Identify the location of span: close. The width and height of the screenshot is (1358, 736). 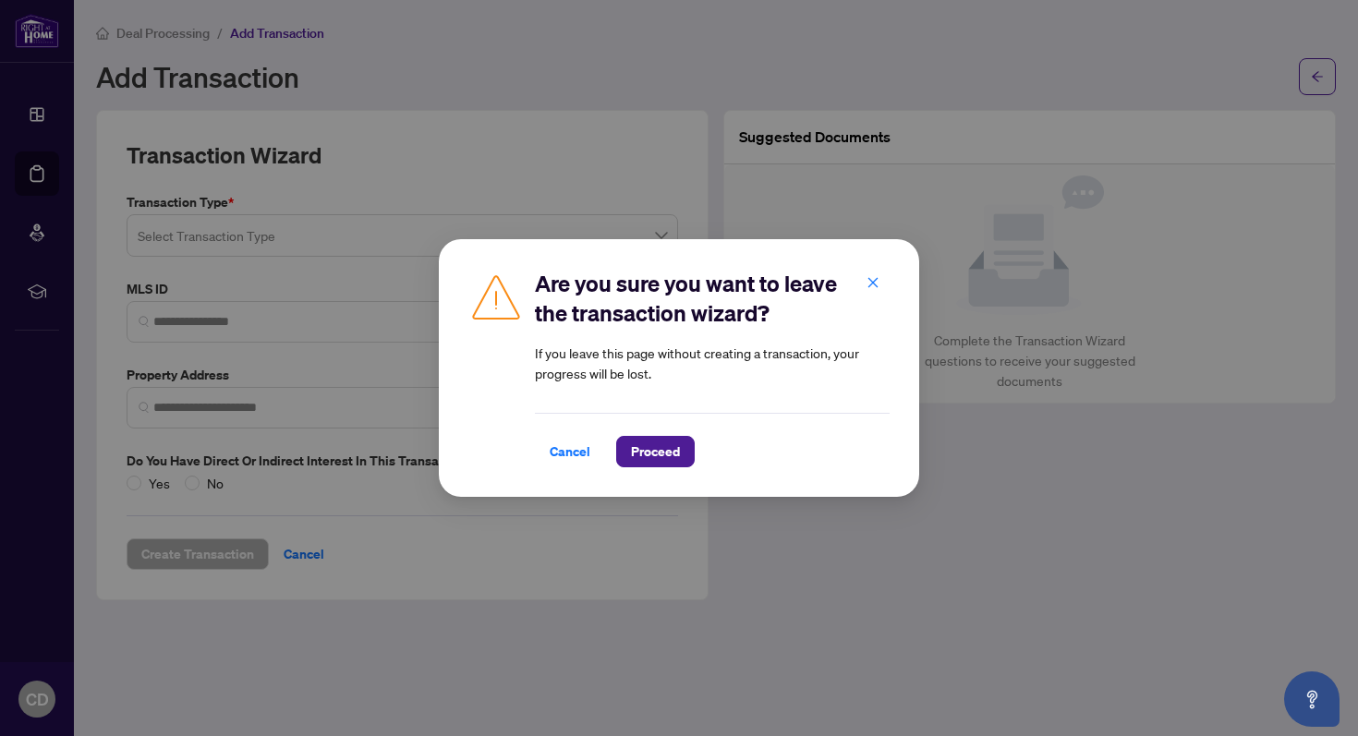
(873, 283).